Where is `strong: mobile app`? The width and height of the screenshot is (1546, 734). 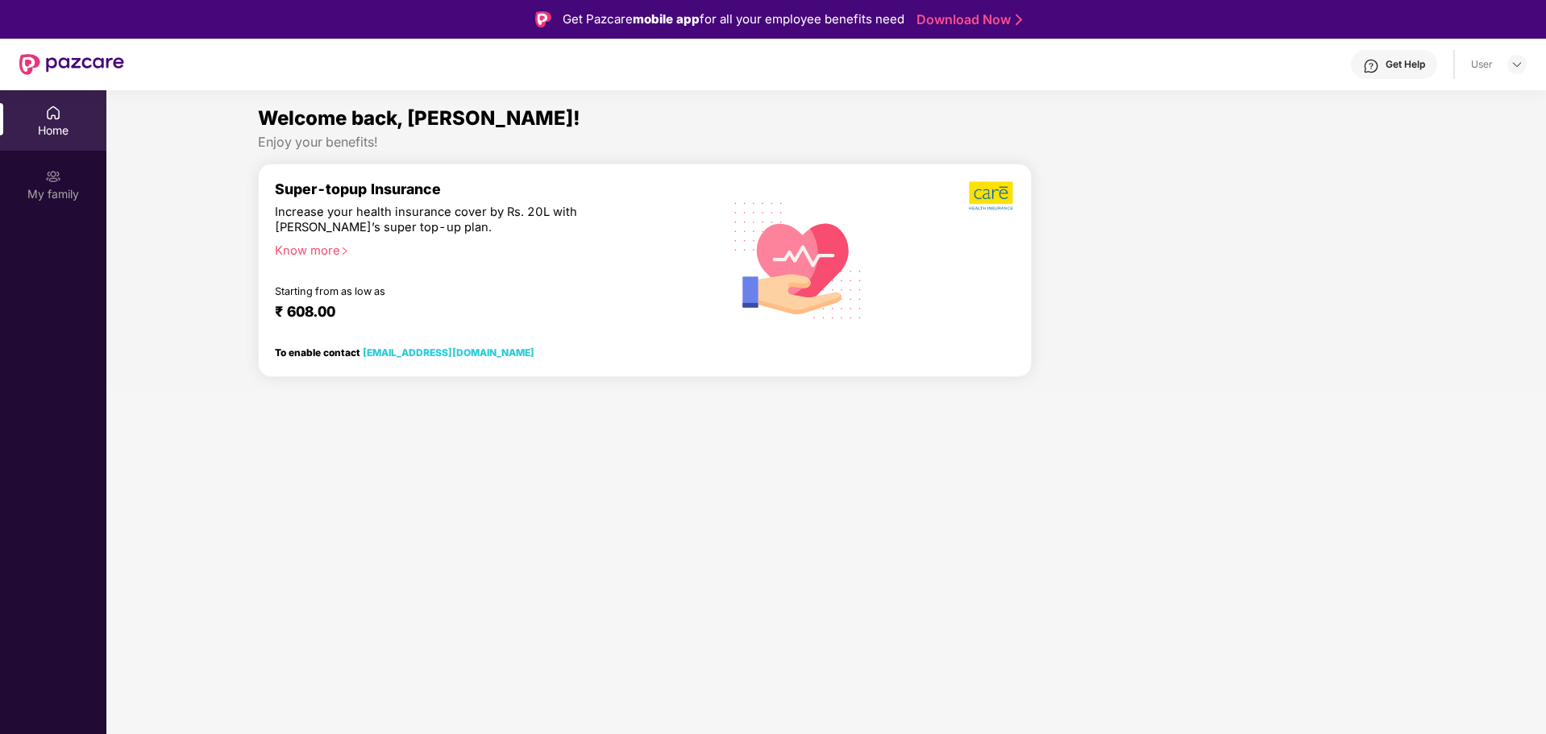 strong: mobile app is located at coordinates (666, 19).